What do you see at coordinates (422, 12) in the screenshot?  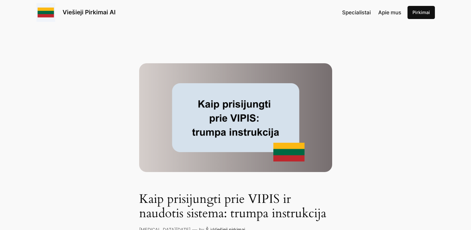 I see `a: Pirkimai` at bounding box center [422, 12].